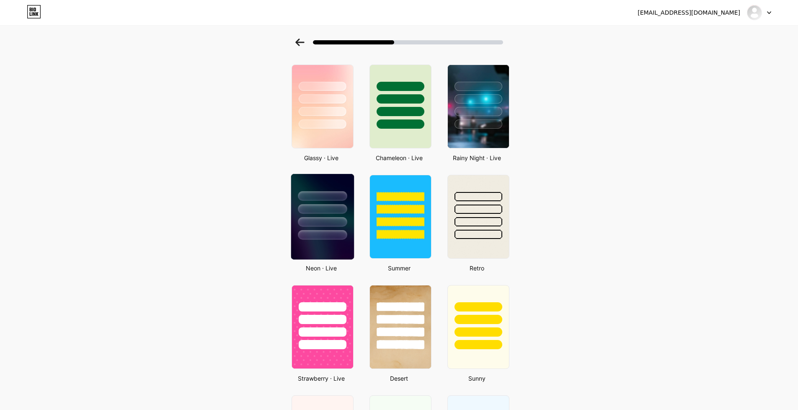 Image resolution: width=798 pixels, height=410 pixels. What do you see at coordinates (399, 378) in the screenshot?
I see `div: Desert` at bounding box center [399, 378].